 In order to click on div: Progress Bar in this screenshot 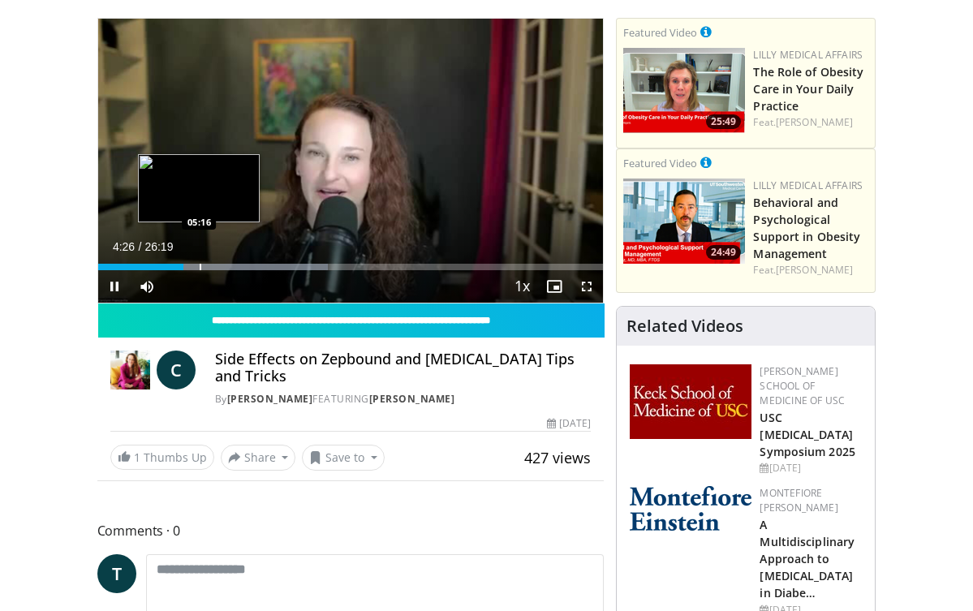, I will do `click(351, 267)`.